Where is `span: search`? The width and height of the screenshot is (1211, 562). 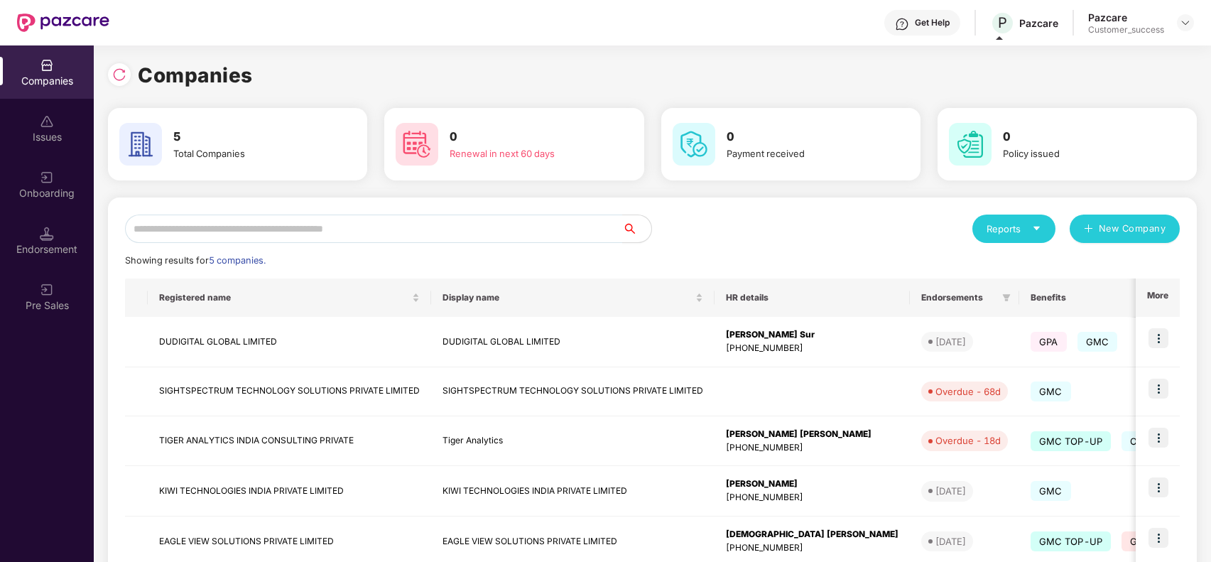 span: search is located at coordinates (636, 229).